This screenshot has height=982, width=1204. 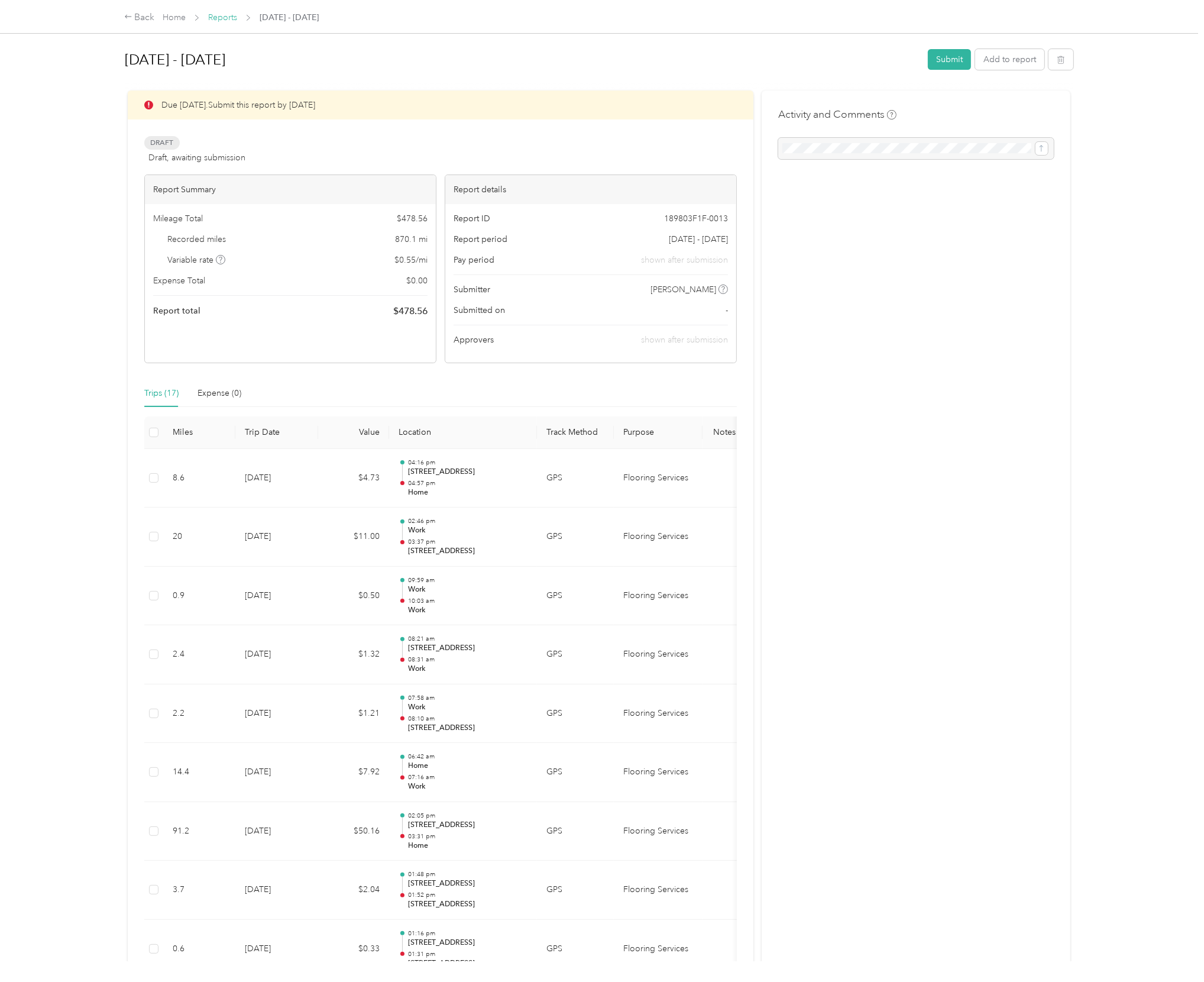 What do you see at coordinates (219, 393) in the screenshot?
I see `div: Expense (0)` at bounding box center [219, 393].